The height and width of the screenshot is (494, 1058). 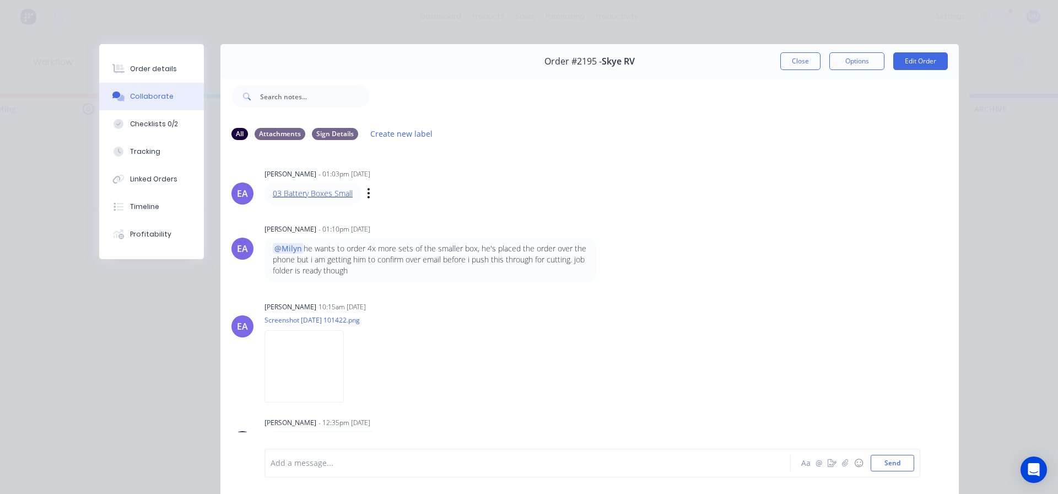 What do you see at coordinates (152, 207) in the screenshot?
I see `button: Timeline` at bounding box center [152, 207].